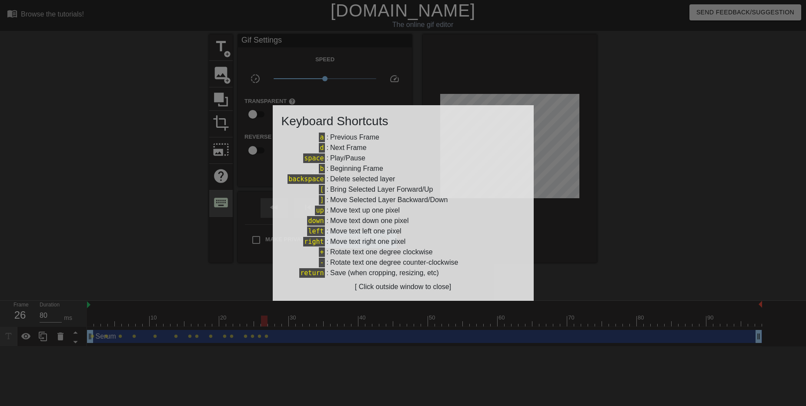 The height and width of the screenshot is (406, 806). Describe the element at coordinates (357, 169) in the screenshot. I see `div: Beginning Frame` at that location.